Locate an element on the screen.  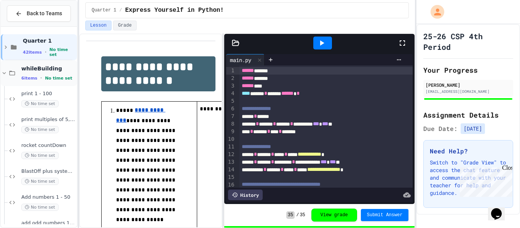
span: add odd numbers 1-1000 is located at coordinates (48, 223).